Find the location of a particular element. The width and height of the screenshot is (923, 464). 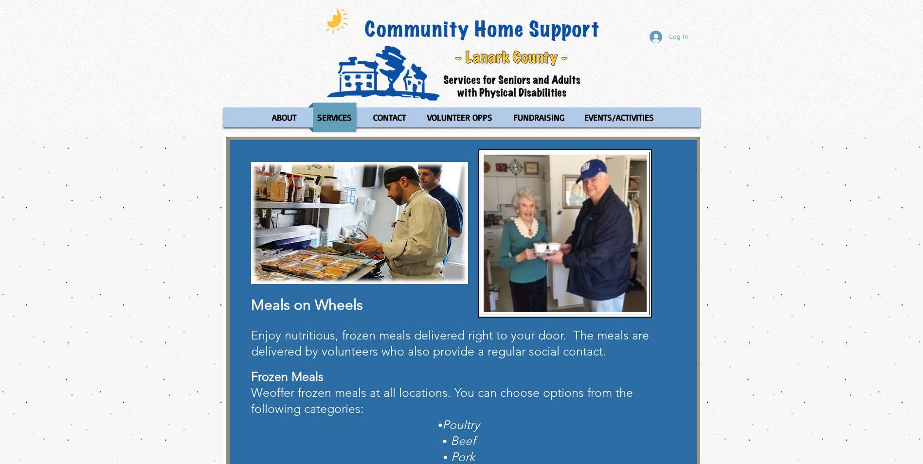

a: SERVICES is located at coordinates (334, 117).